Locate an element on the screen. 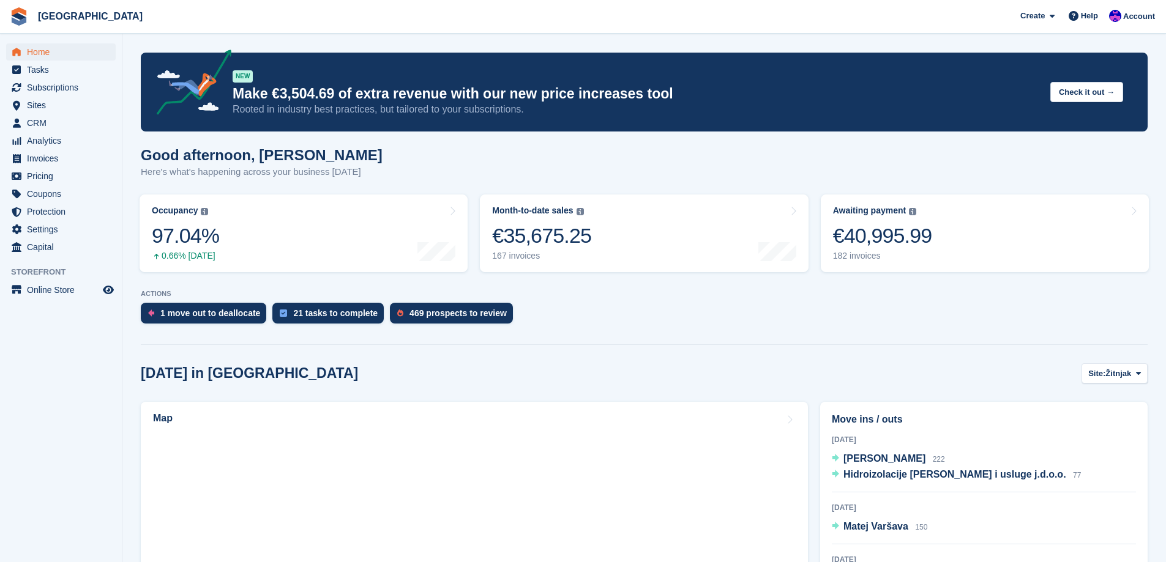  div: 182 invoices is located at coordinates (883, 256).